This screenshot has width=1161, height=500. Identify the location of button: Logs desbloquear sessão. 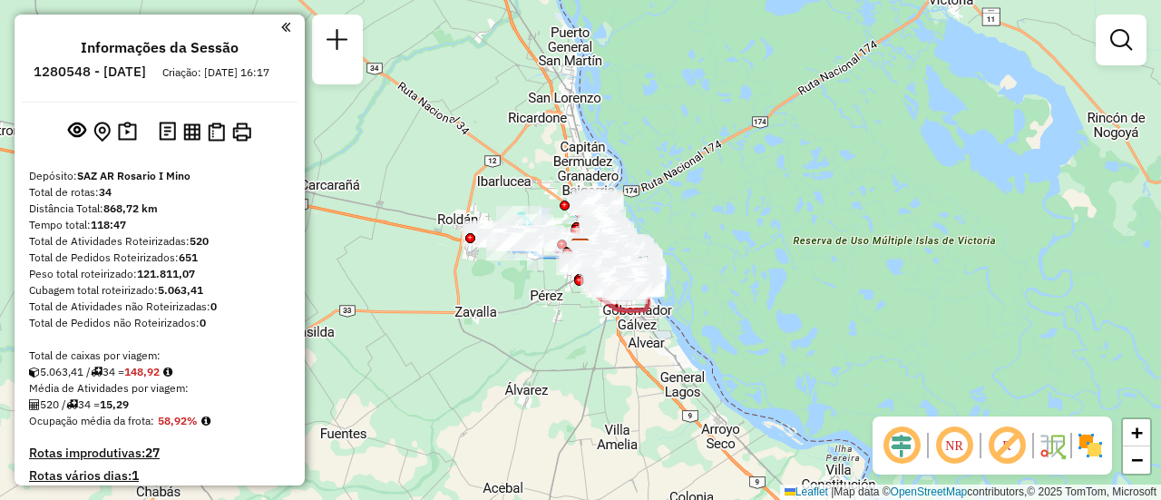
(167, 131).